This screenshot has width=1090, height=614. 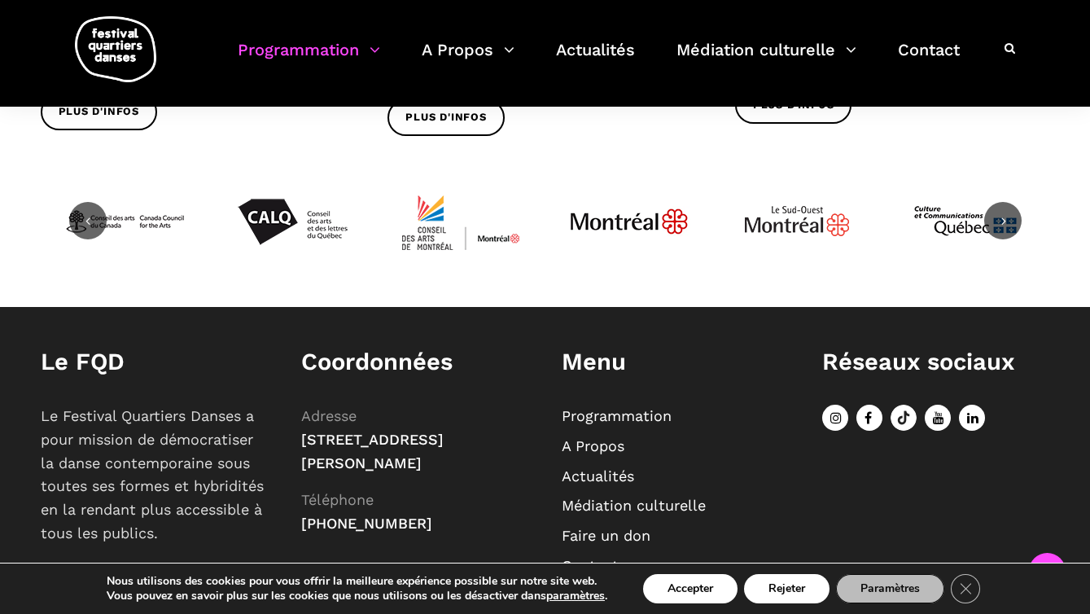 What do you see at coordinates (415, 362) in the screenshot?
I see `h1: Coordonnées` at bounding box center [415, 362].